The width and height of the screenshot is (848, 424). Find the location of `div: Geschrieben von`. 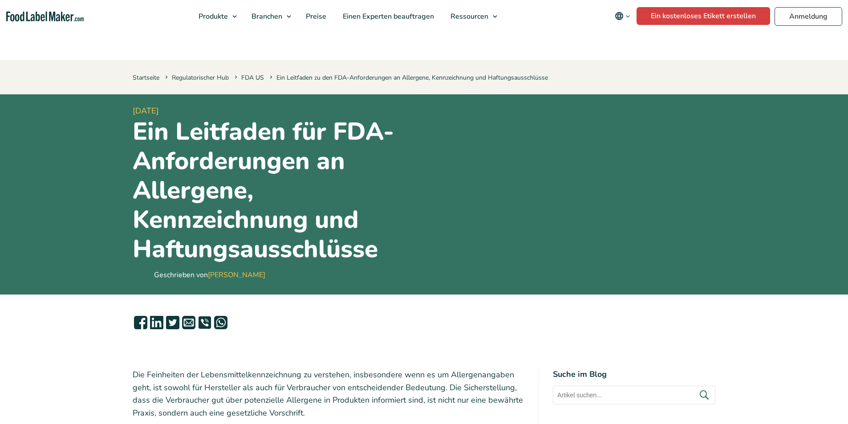

div: Geschrieben von is located at coordinates (210, 275).